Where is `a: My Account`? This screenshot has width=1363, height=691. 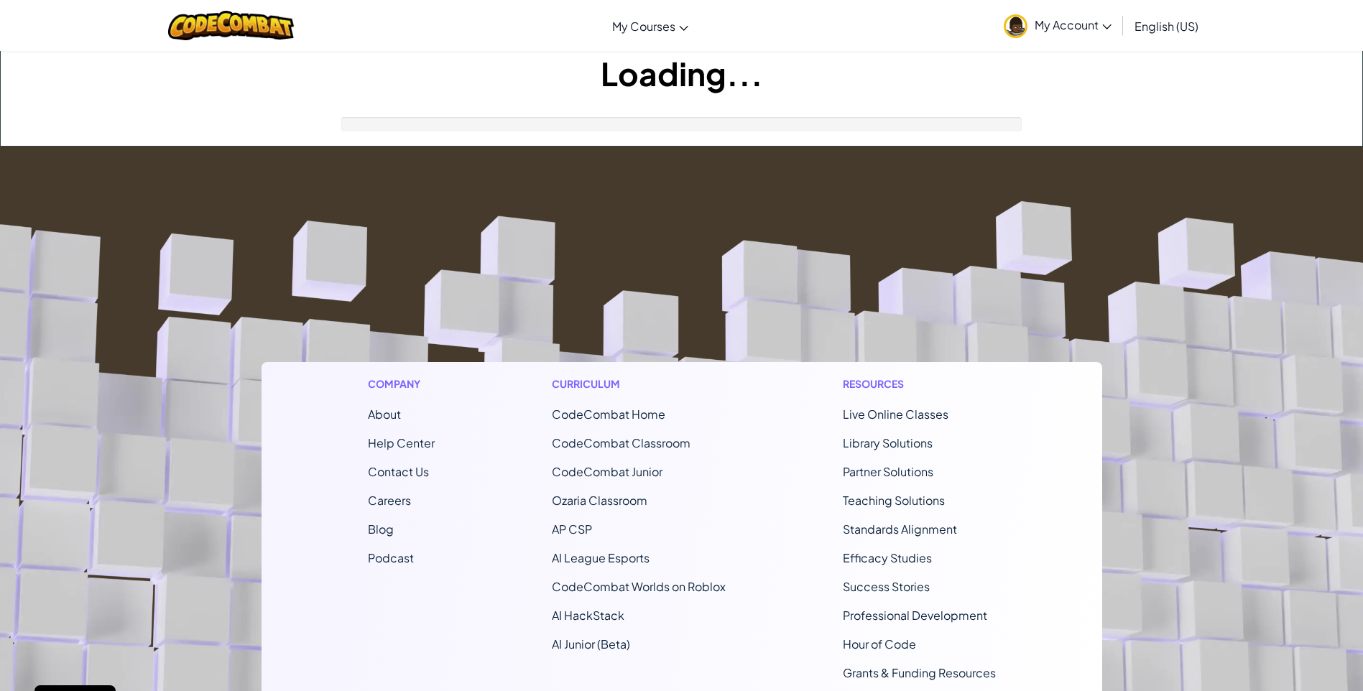 a: My Account is located at coordinates (1058, 25).